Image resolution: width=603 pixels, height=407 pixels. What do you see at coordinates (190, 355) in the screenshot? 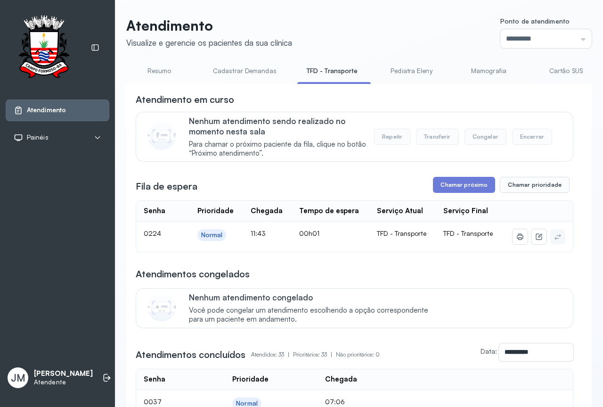
I see `h3: Atendimentos concluídos` at bounding box center [190, 355].